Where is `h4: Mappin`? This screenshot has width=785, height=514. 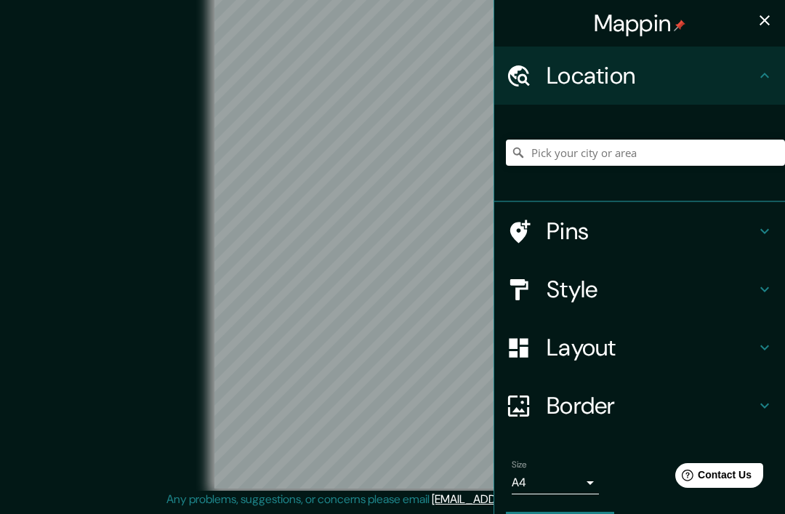 h4: Mappin is located at coordinates (640, 23).